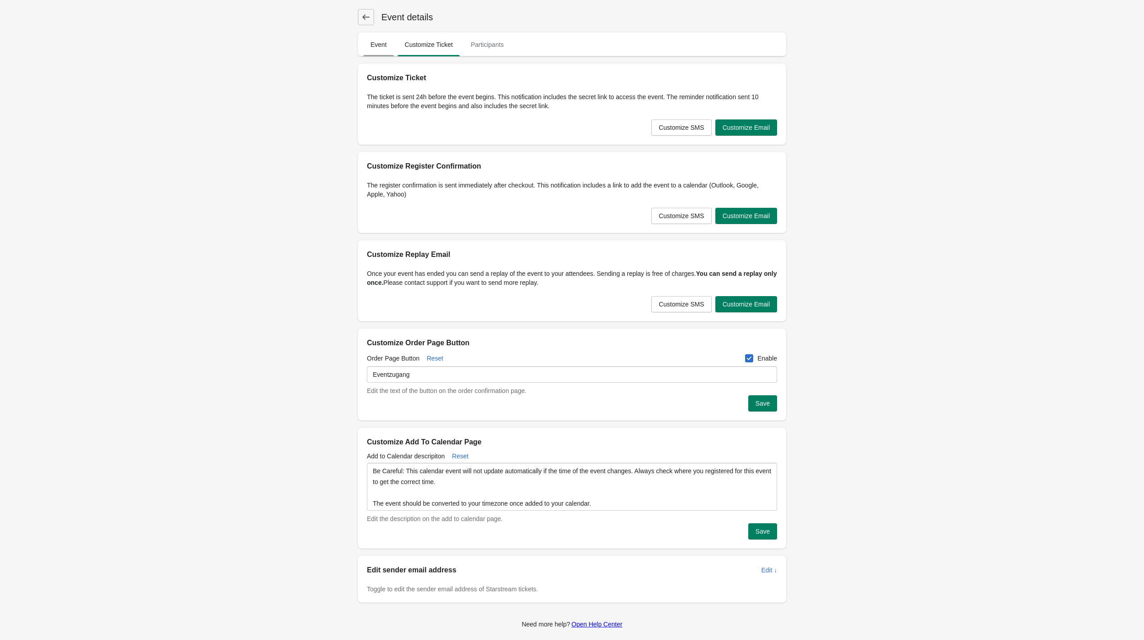 Image resolution: width=1144 pixels, height=640 pixels. Describe the element at coordinates (572, 278) in the screenshot. I see `p: Once your event has ended you can send a replay of the event to your attendees. Sending a replay ...` at that location.